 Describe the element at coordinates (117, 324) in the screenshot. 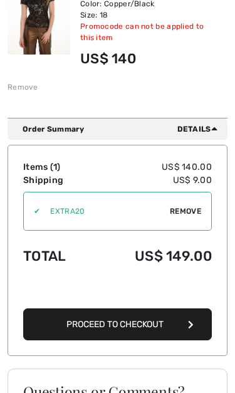

I see `button: Proceed to Checkout` at that location.